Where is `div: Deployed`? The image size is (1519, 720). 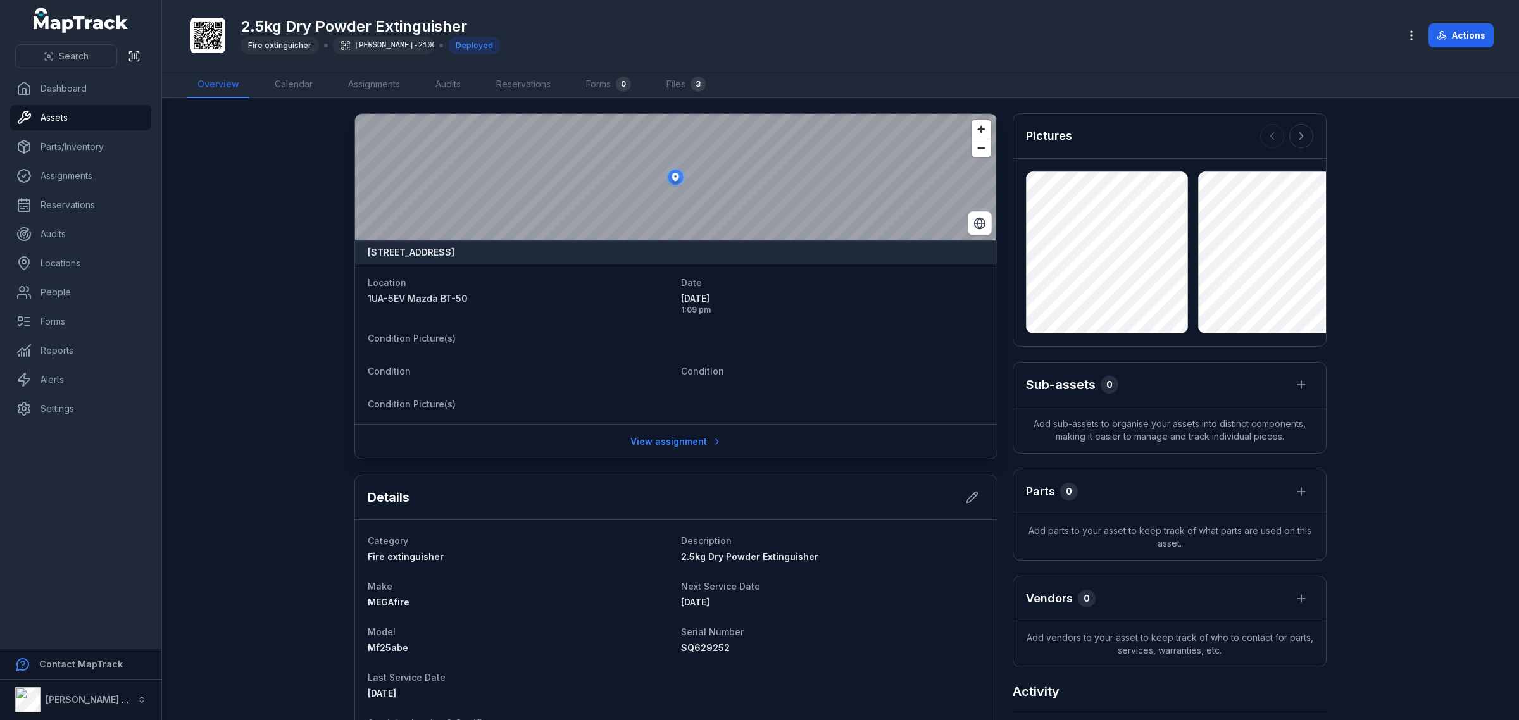
div: Deployed is located at coordinates (474, 46).